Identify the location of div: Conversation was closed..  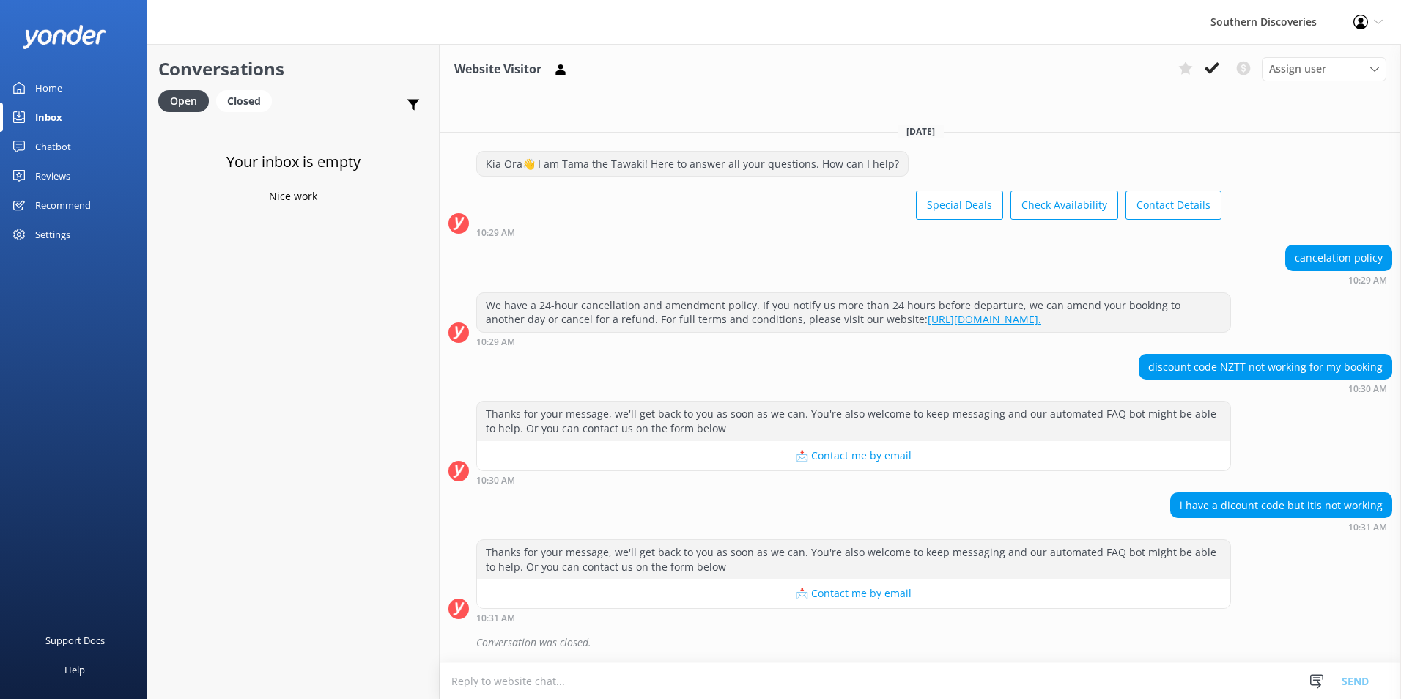
(934, 643).